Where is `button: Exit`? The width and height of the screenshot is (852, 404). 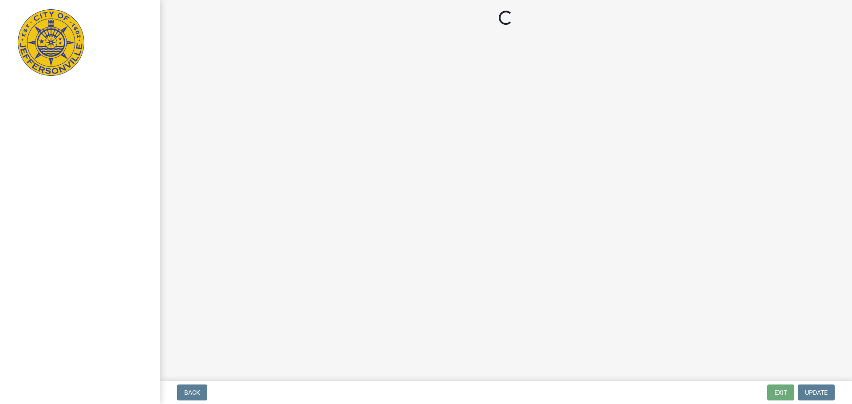 button: Exit is located at coordinates (780, 393).